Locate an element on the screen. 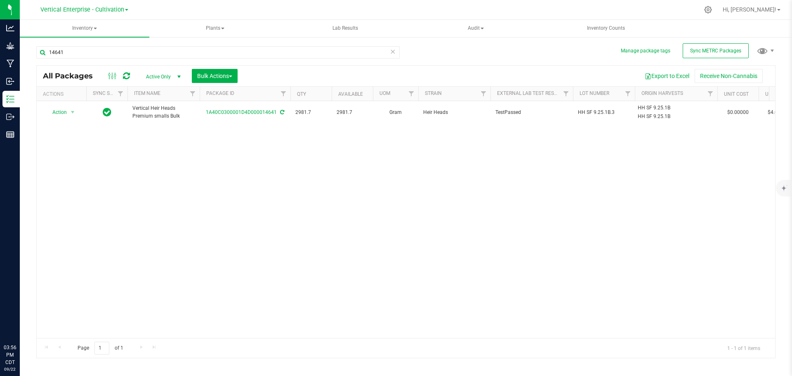 This screenshot has height=376, width=792. a: Available is located at coordinates (351, 94).